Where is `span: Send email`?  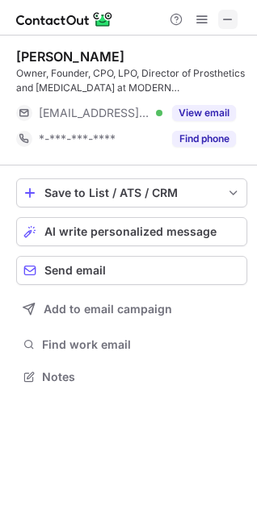 span: Send email is located at coordinates (75, 270).